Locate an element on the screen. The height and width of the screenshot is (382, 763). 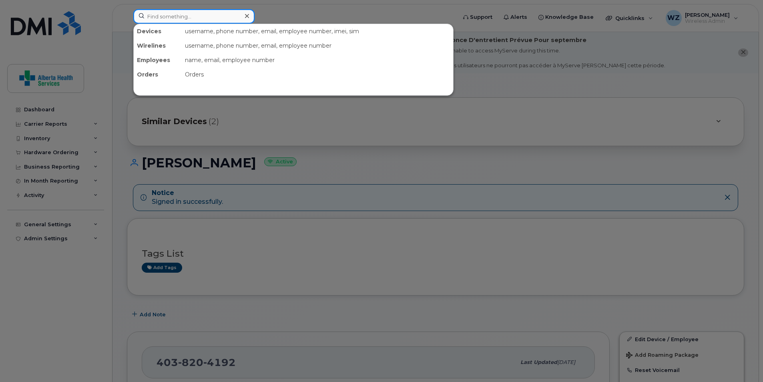
div: username, phone number, email, employee number is located at coordinates (318, 46).